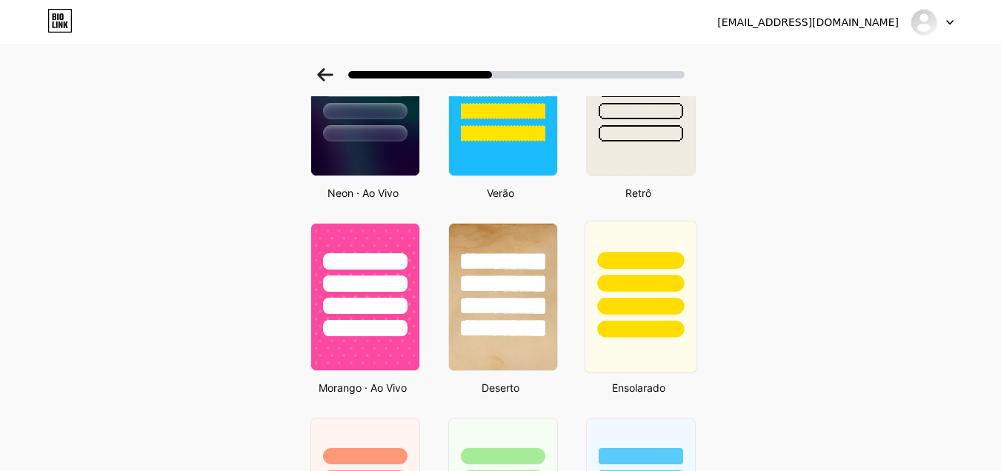 The width and height of the screenshot is (1001, 471). Describe the element at coordinates (363, 193) in the screenshot. I see `font: Neon · Ao Vivo` at that location.